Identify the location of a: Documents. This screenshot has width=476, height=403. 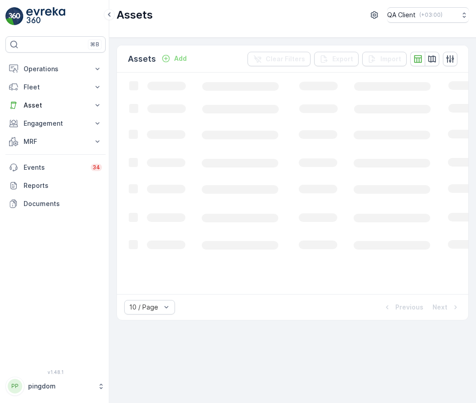
(55, 204).